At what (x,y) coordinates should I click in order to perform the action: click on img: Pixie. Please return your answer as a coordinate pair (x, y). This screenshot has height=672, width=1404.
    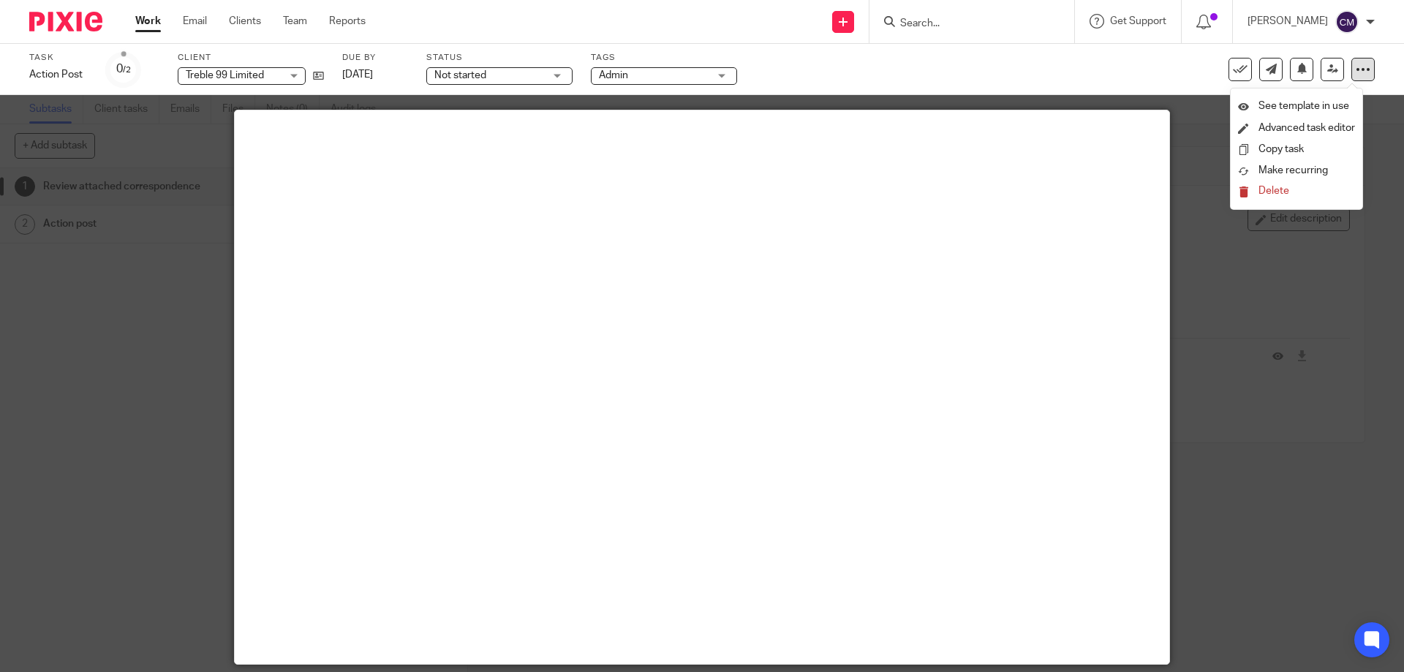
    Looking at the image, I should click on (66, 21).